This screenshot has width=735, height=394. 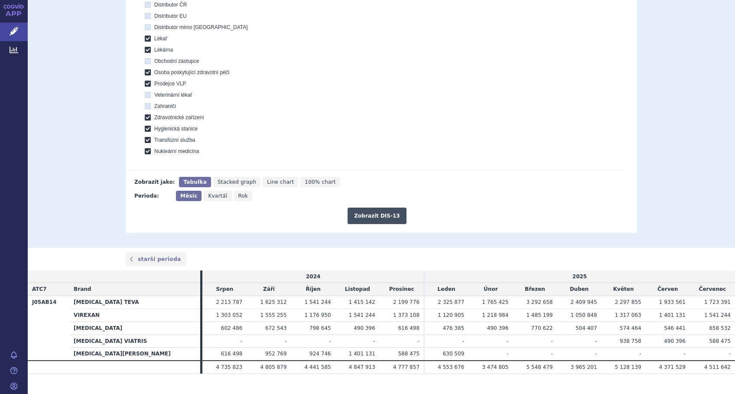 What do you see at coordinates (273, 367) in the screenshot?
I see `span: 4 805 879` at bounding box center [273, 367].